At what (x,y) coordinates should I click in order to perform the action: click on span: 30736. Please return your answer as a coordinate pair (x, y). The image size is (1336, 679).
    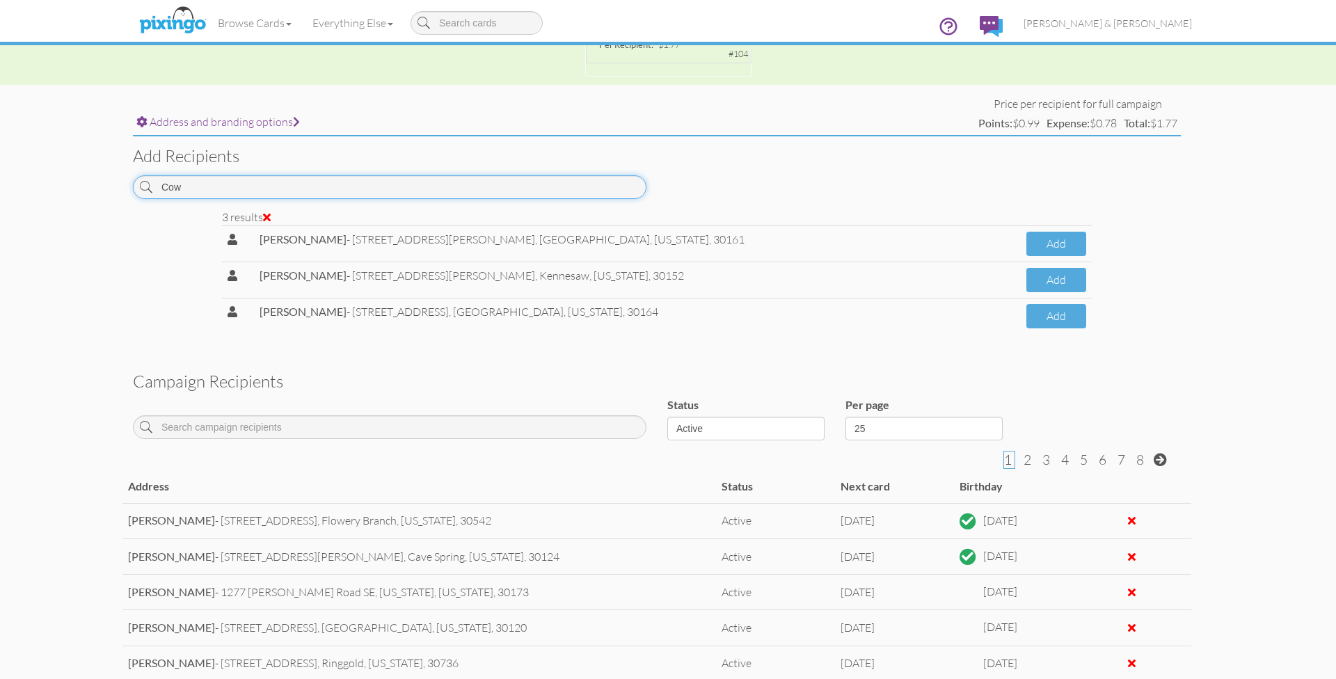
    Looking at the image, I should click on (442, 663).